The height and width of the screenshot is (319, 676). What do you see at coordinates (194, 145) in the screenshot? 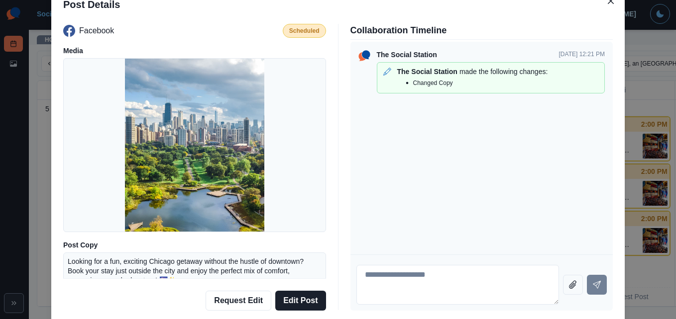
I see `img: ujd87ihxe9ncio4zbg3m` at bounding box center [194, 145].